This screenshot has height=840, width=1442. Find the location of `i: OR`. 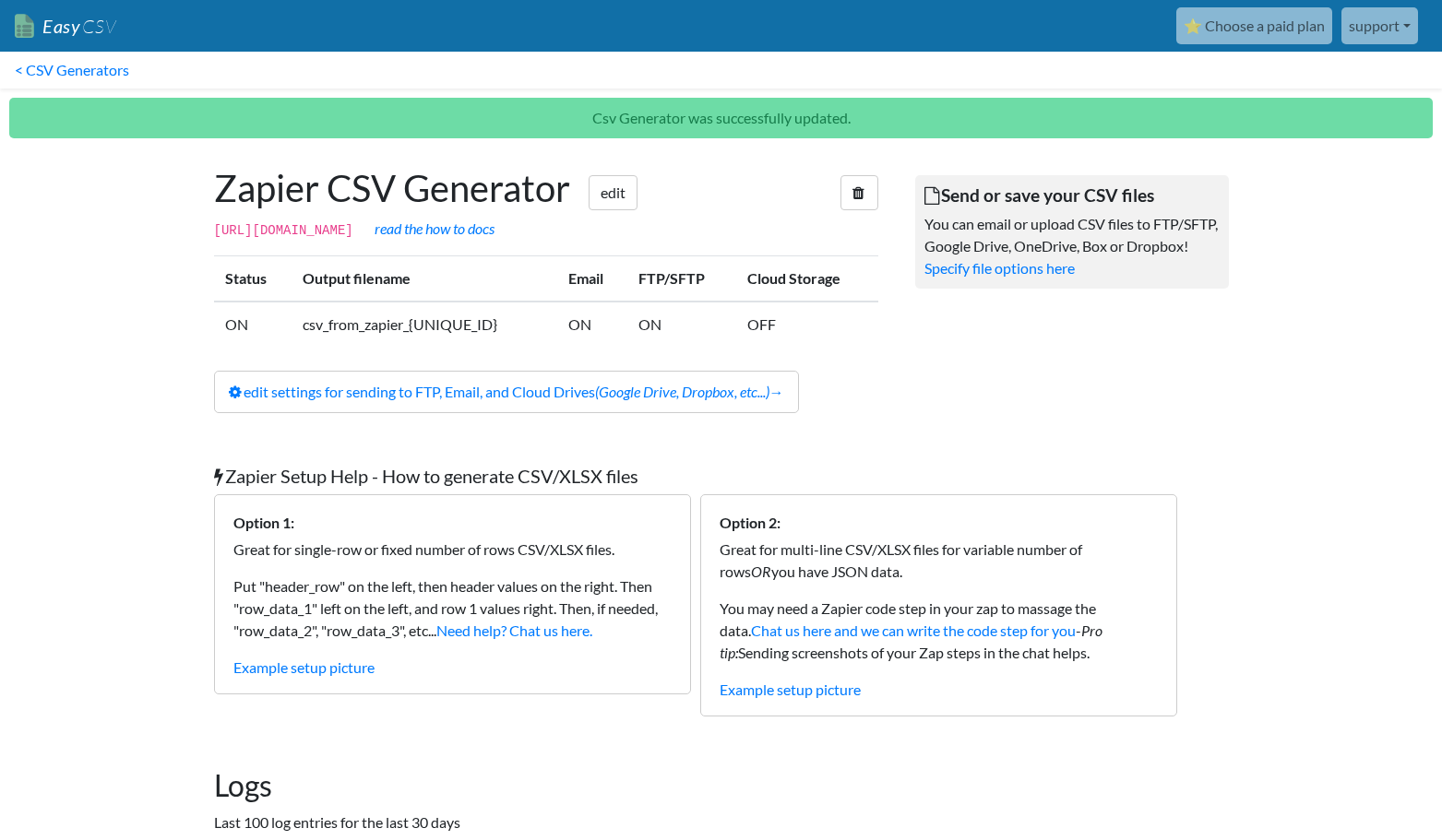

i: OR is located at coordinates (761, 571).